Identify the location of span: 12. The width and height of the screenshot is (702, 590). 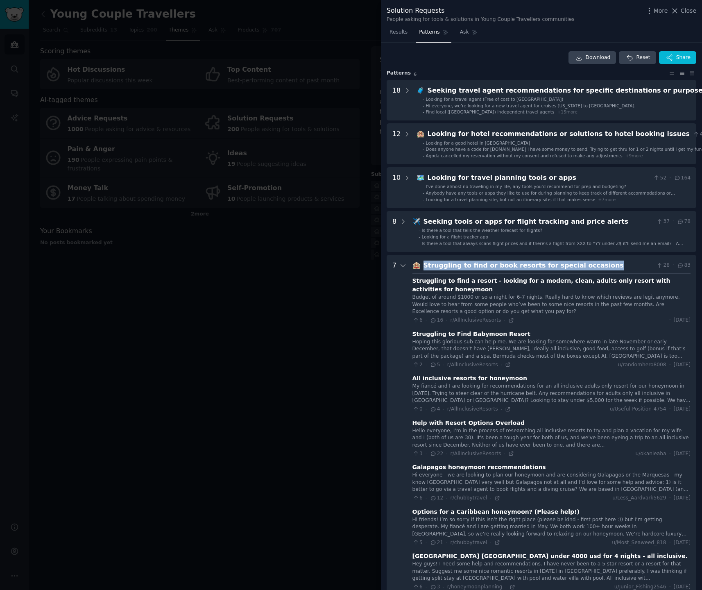
(436, 498).